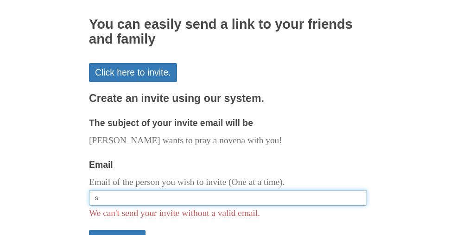 This screenshot has width=456, height=235. What do you see at coordinates (228, 32) in the screenshot?
I see `h2: You can easily send a link to your friends and family` at bounding box center [228, 32].